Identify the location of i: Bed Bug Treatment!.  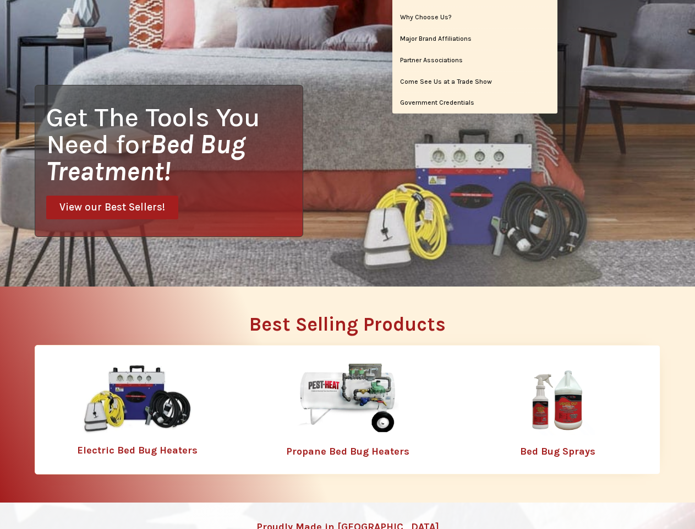
(146, 157).